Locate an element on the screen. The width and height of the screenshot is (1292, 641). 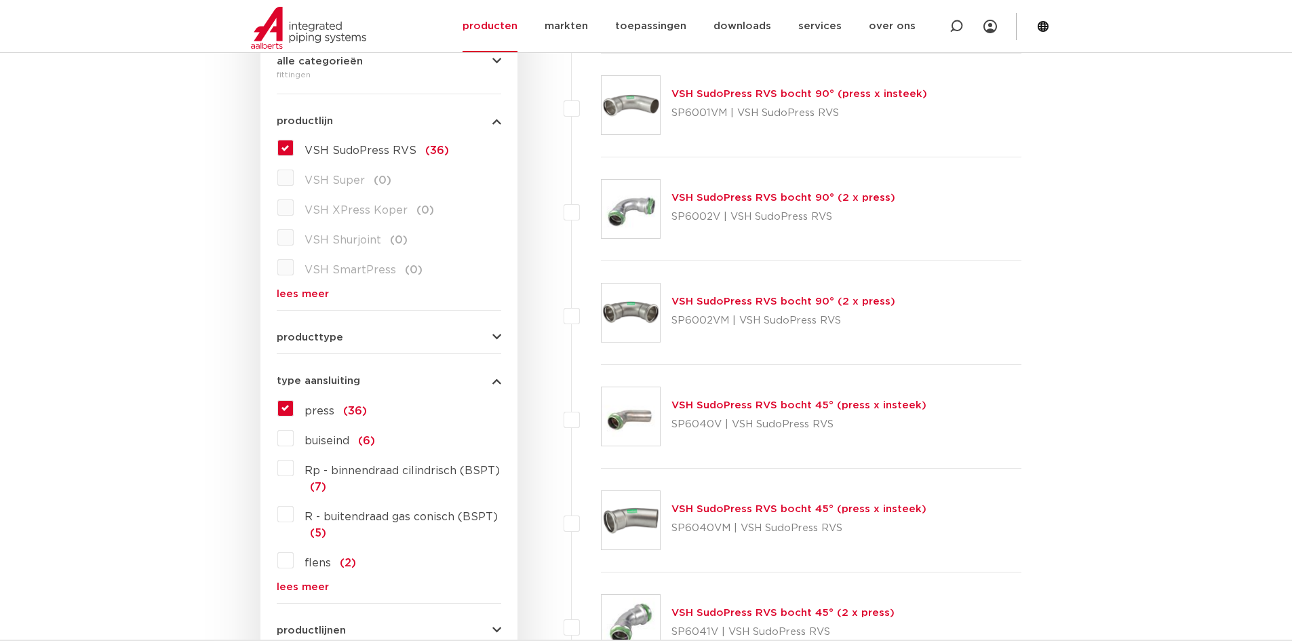
a: VSH SudoPress RVS bocht 90° (press x insteek) is located at coordinates (799, 94).